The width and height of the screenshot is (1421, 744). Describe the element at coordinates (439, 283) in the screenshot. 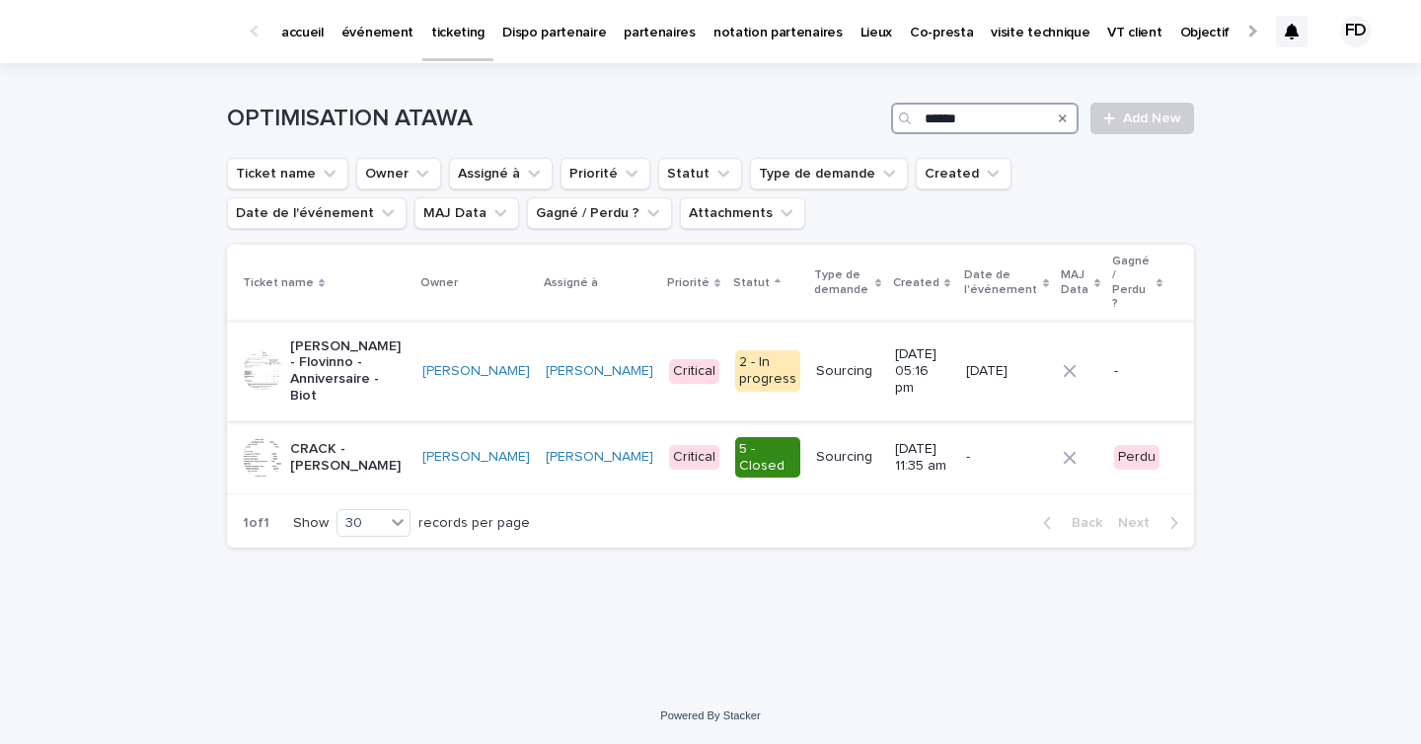

I see `p: Owner` at that location.